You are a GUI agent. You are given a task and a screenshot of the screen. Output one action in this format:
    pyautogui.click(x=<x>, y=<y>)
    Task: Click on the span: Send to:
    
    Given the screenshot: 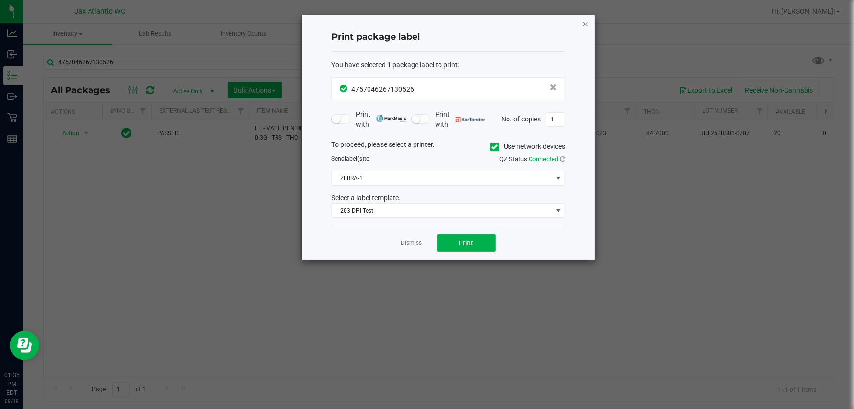 What is the action you would take?
    pyautogui.click(x=351, y=159)
    